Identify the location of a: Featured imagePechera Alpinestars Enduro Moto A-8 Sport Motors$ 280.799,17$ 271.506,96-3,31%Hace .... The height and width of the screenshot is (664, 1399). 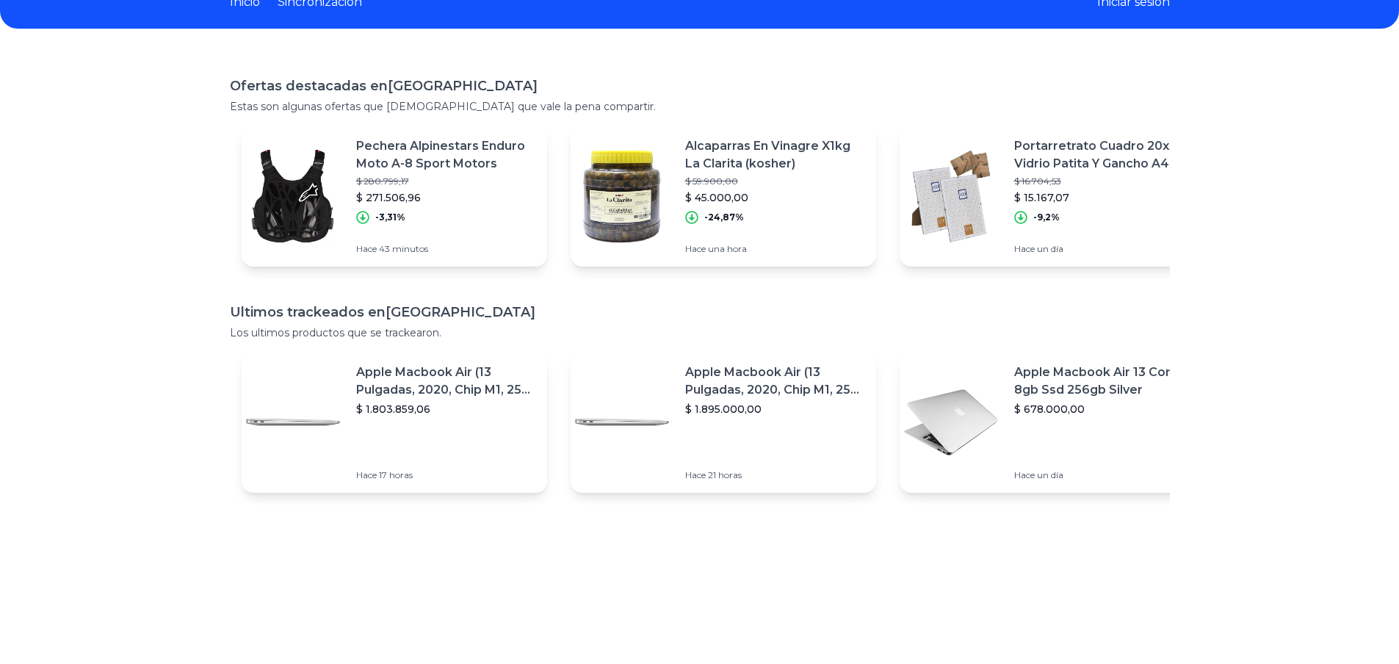
(394, 196).